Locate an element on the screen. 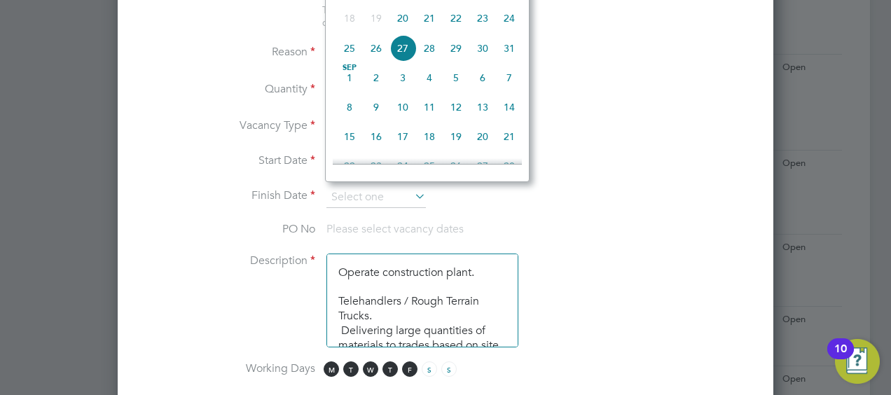  span: 4 is located at coordinates (429, 78).